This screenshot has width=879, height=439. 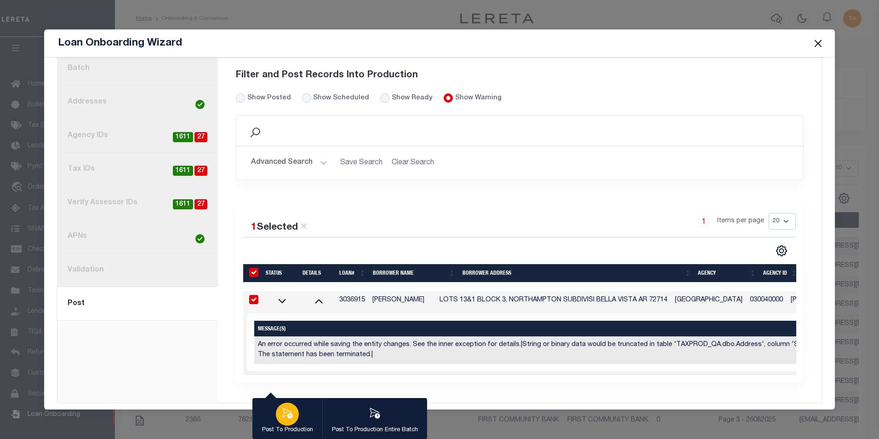 What do you see at coordinates (120, 43) in the screenshot?
I see `h5: Loan Onboarding Wizard` at bounding box center [120, 43].